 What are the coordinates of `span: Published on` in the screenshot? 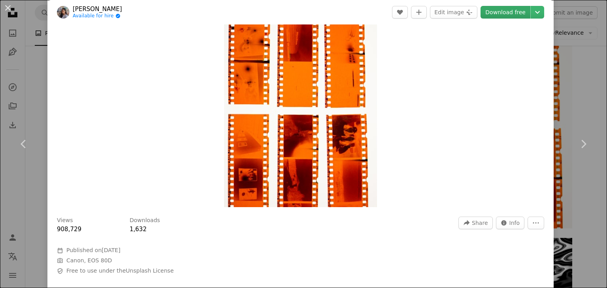 It's located at (93, 250).